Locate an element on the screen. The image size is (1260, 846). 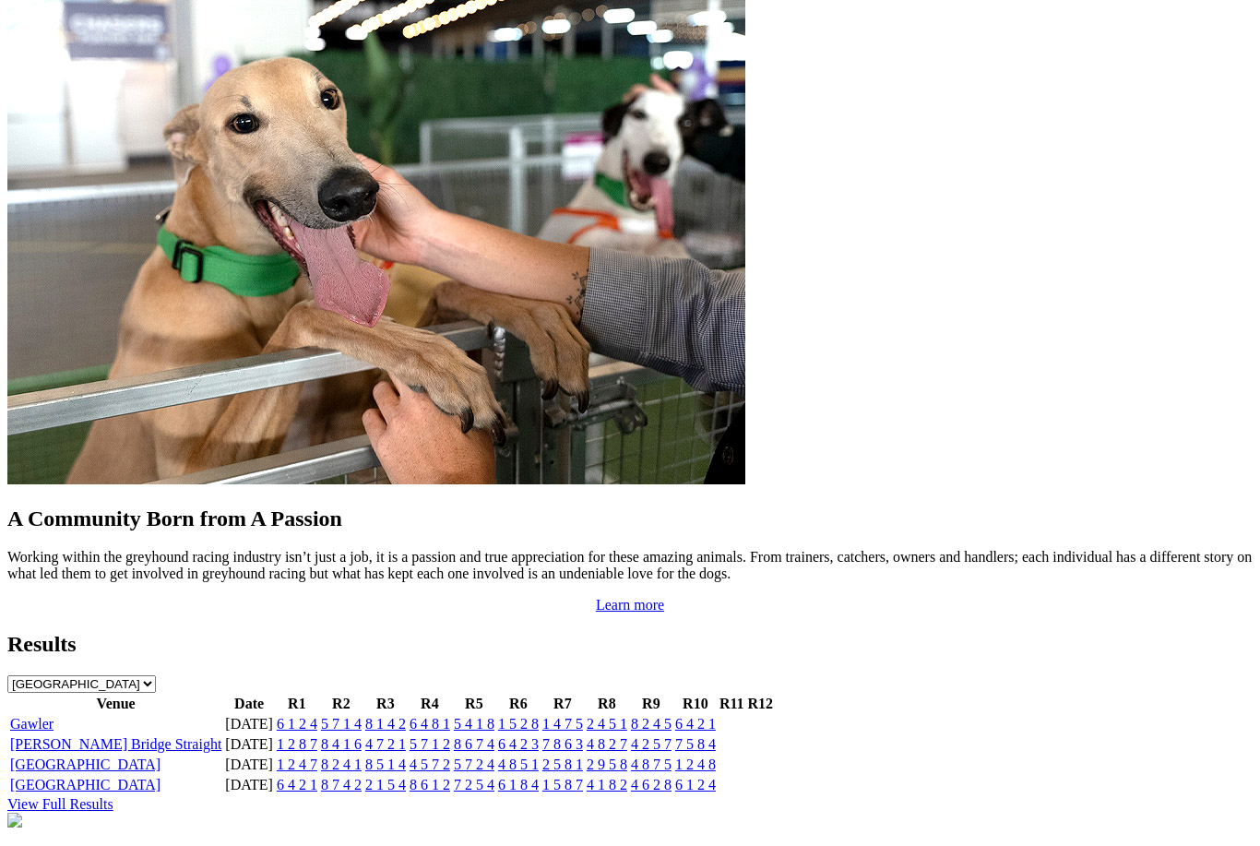
a: 4 7 2 1 is located at coordinates (386, 743).